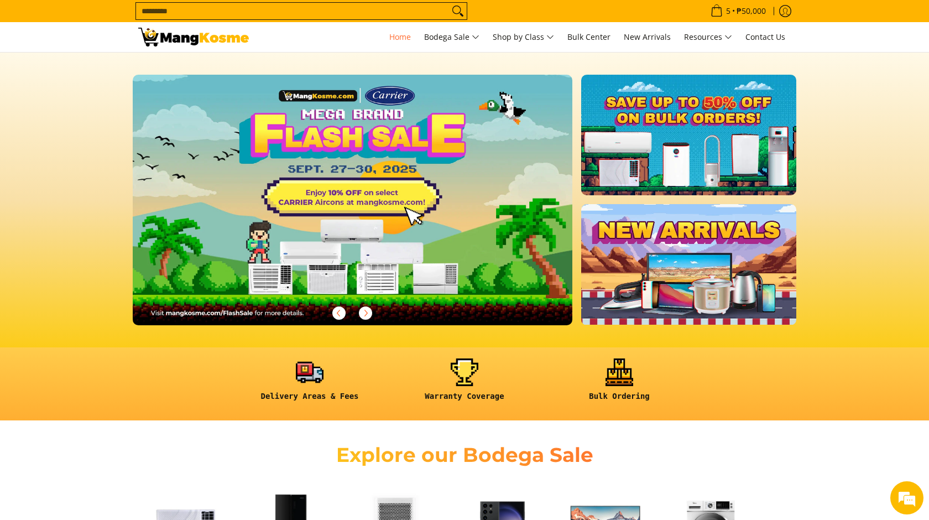 The image size is (929, 520). I want to click on span: Bulk Center, so click(589, 37).